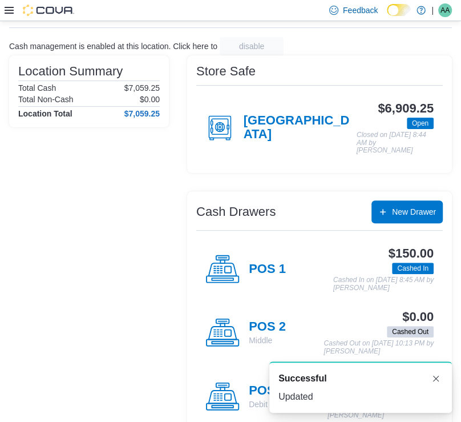 This screenshot has height=422, width=461. I want to click on h6: Total Non-Cash, so click(46, 99).